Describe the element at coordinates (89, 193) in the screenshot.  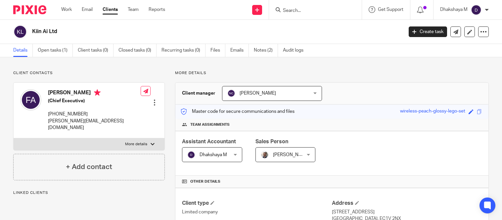
I see `p: Linked clients` at that location.